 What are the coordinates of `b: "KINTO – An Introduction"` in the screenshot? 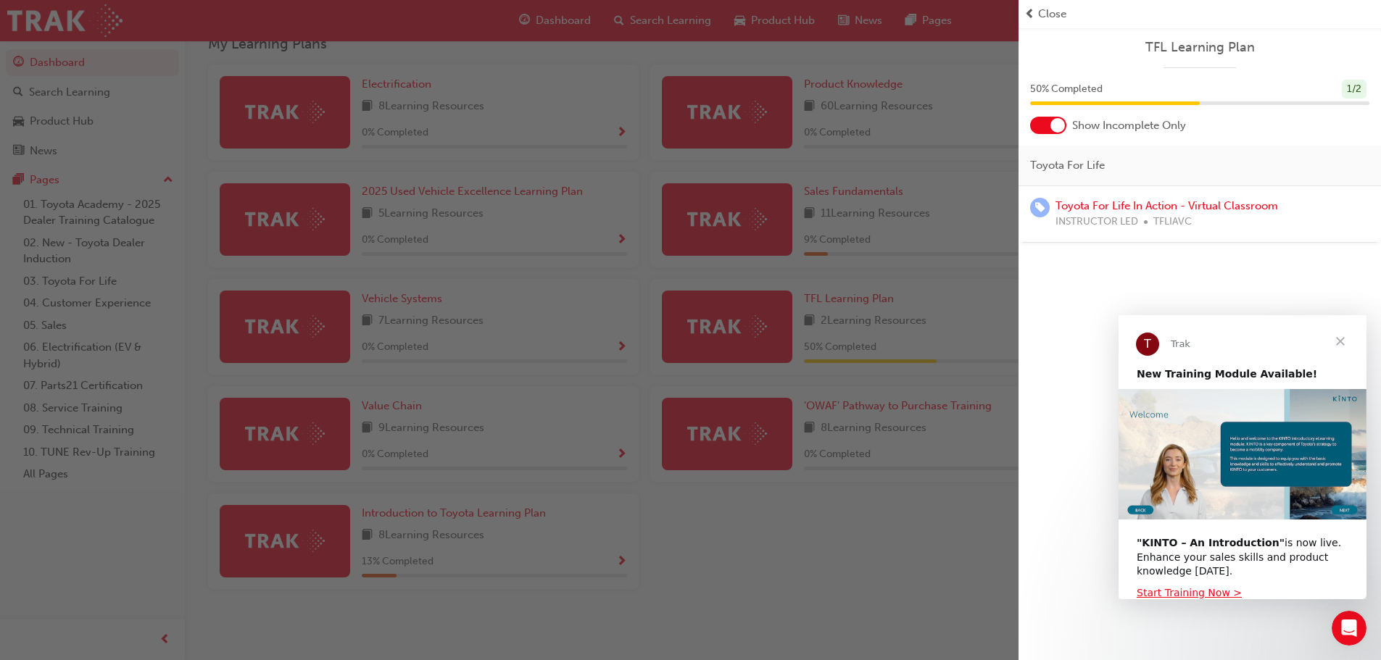 It's located at (92, 228).